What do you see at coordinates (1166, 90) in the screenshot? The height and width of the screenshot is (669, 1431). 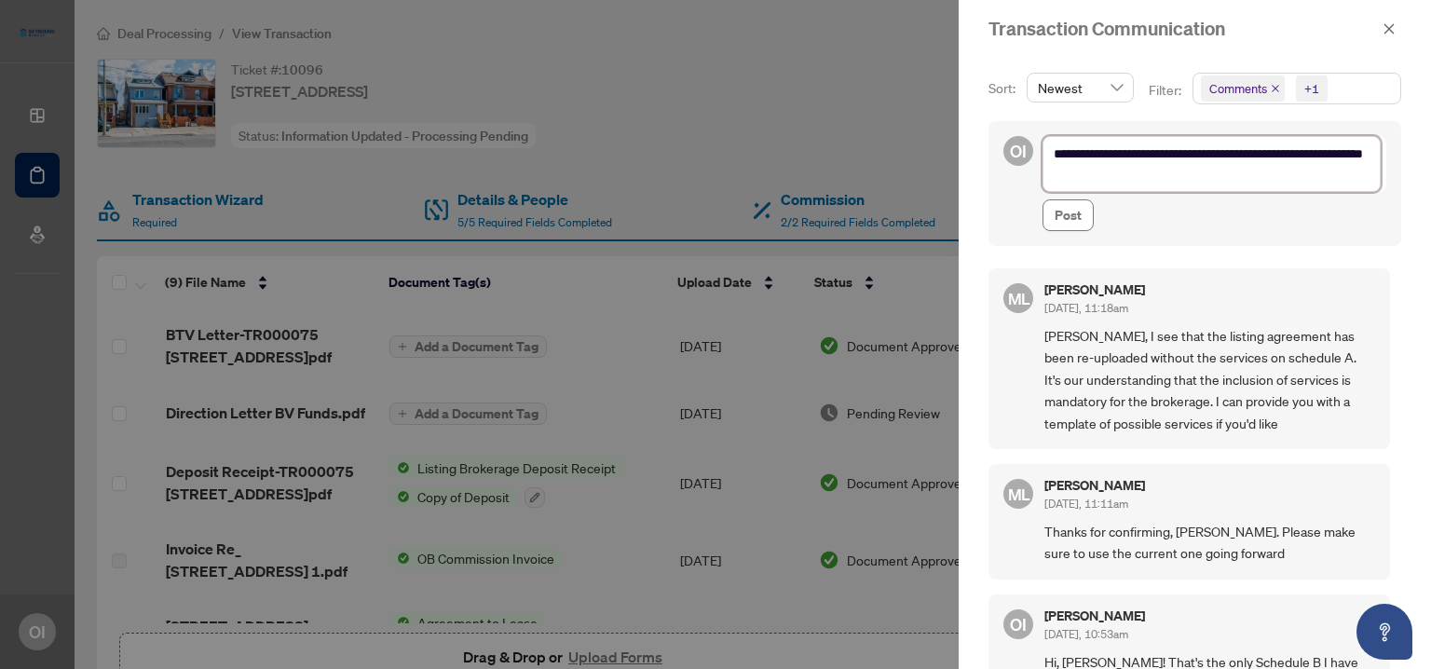 I see `p: Filter:` at bounding box center [1166, 90].